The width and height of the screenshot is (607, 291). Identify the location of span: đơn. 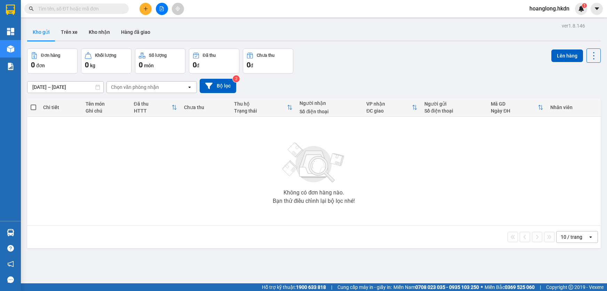
(40, 65).